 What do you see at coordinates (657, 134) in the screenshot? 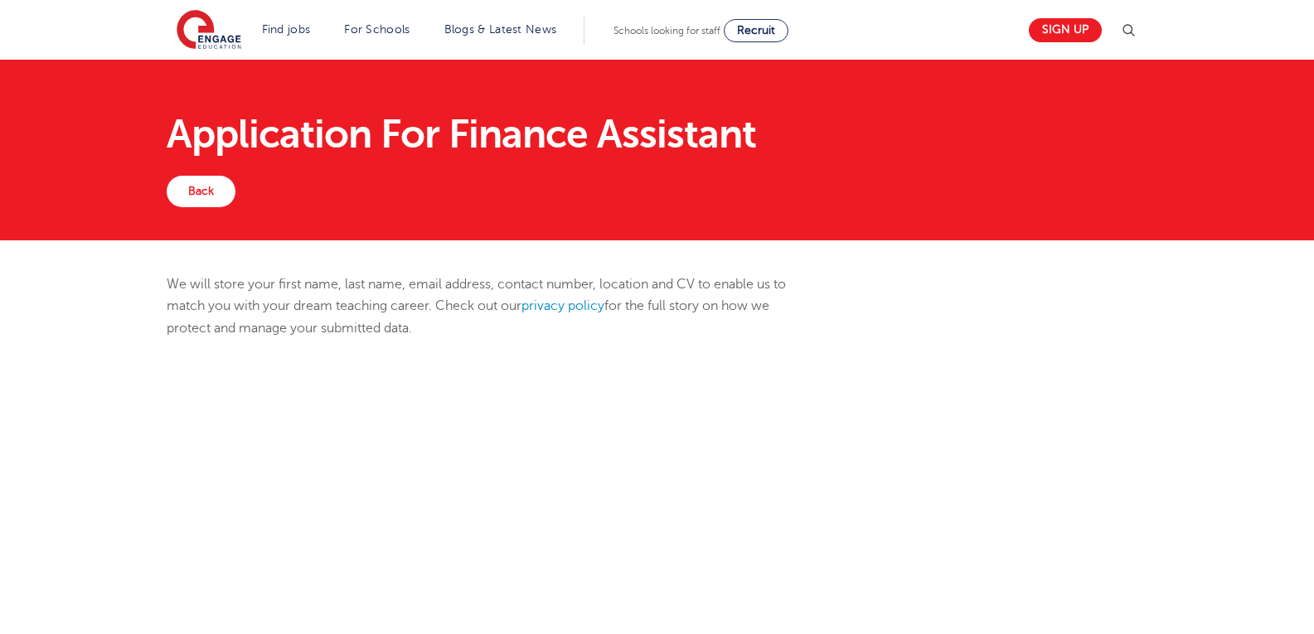
I see `h1: Application For Finance Assistant` at bounding box center [657, 134].